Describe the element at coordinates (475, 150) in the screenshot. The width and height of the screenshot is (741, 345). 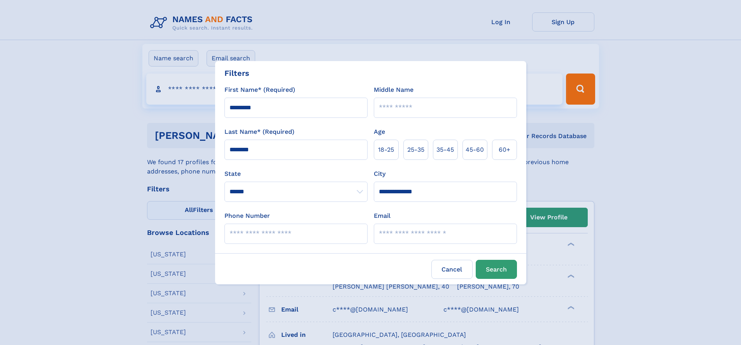
I see `span: 45‑60` at that location.